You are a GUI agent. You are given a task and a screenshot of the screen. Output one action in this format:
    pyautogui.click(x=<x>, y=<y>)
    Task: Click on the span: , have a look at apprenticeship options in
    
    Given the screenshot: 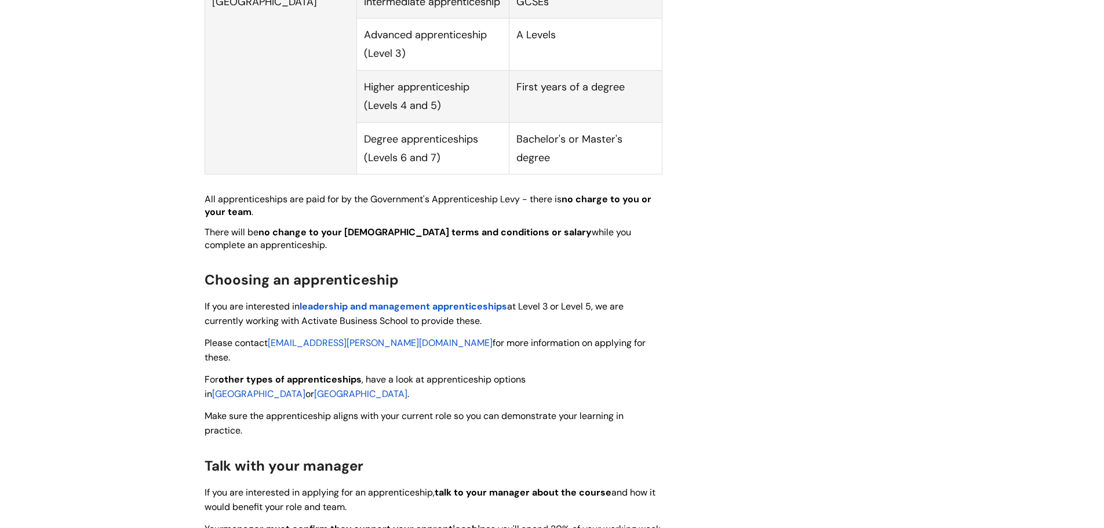 What is the action you would take?
    pyautogui.click(x=365, y=387)
    